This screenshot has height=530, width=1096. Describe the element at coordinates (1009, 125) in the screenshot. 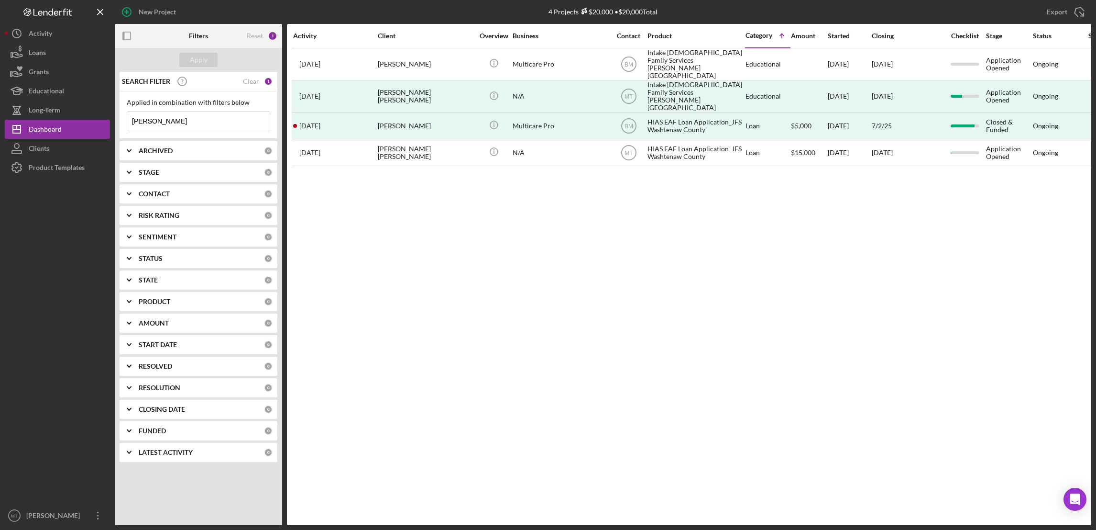

I see `div: Closed & Funded` at that location.